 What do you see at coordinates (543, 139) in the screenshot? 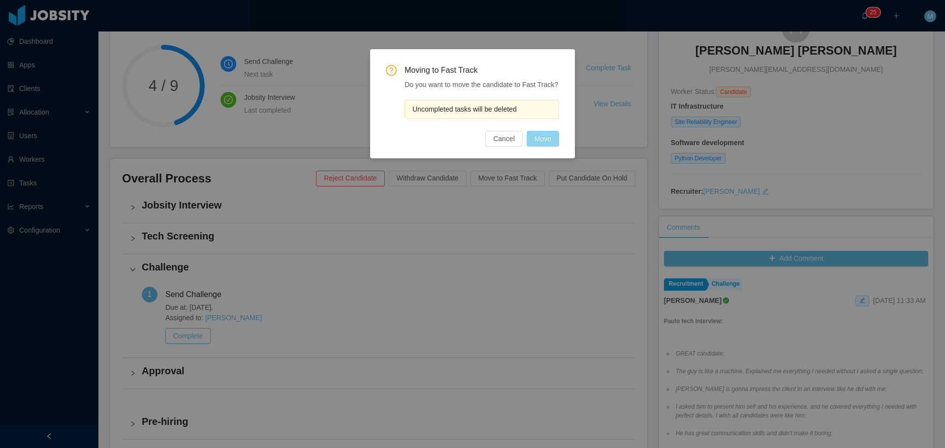
I see `button: Move` at bounding box center [543, 139].